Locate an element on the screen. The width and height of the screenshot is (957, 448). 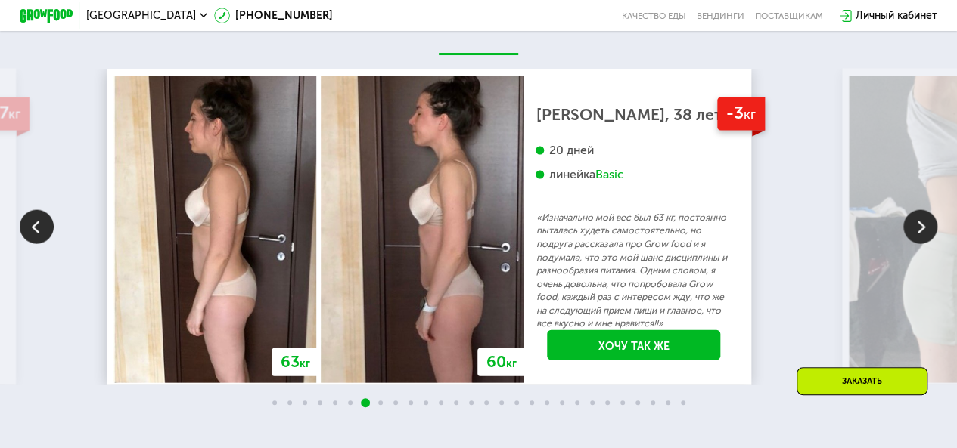
a: Хочу так же is located at coordinates (633, 346).